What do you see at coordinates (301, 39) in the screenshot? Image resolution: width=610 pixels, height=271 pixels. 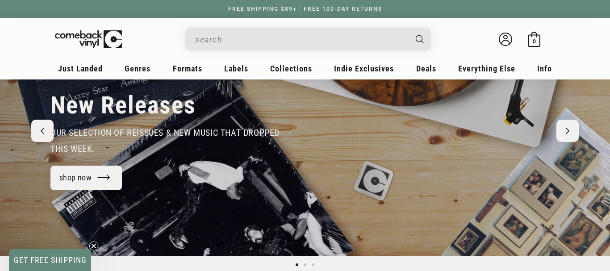 I see `input: When autocomplete results are available use up and down arrows to review and enter to select` at bounding box center [301, 39].